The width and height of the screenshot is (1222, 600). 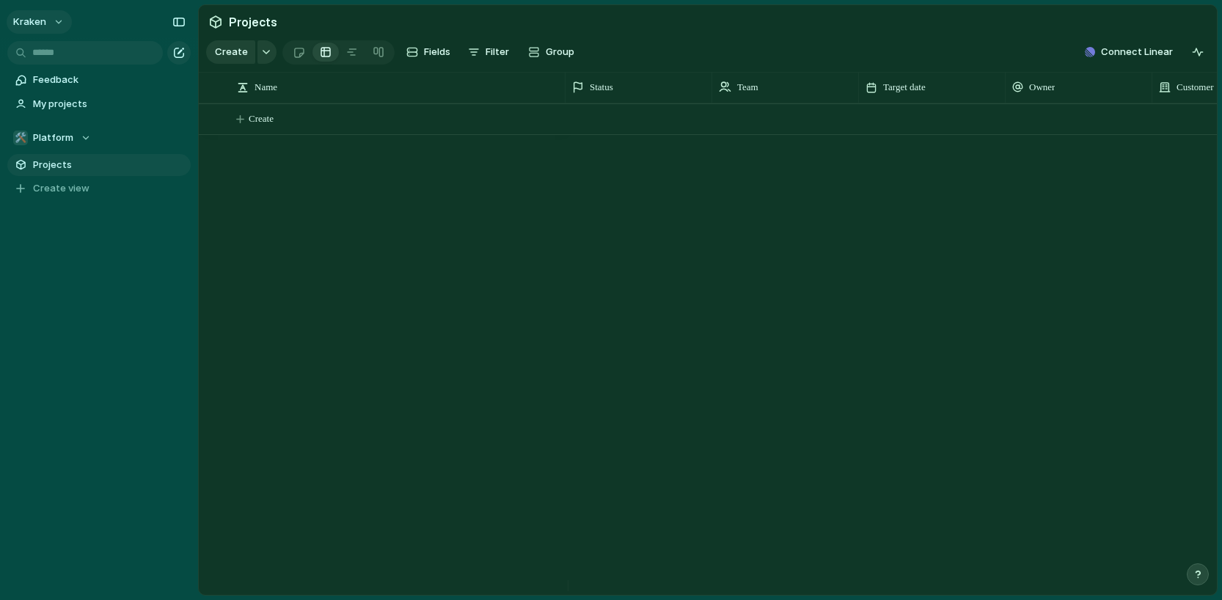 I want to click on span: Status, so click(x=602, y=87).